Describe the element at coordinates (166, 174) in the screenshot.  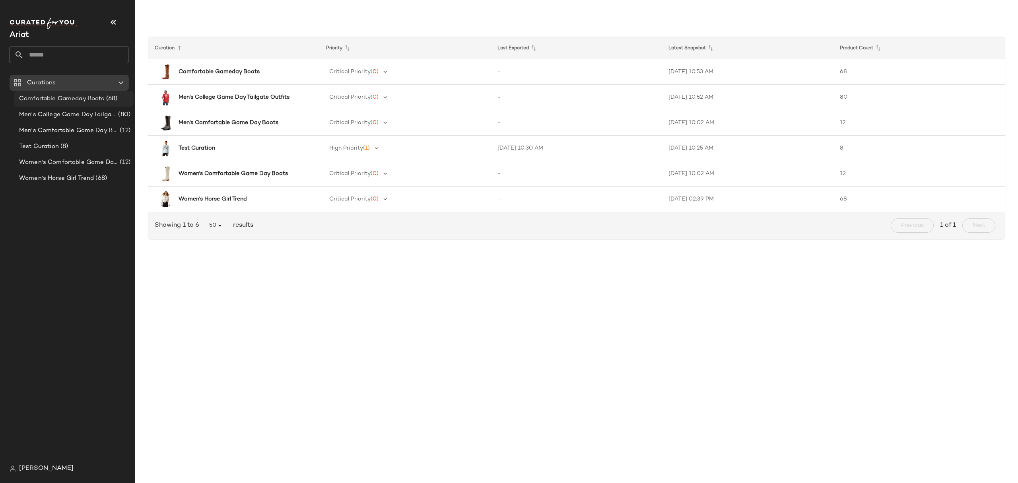
I see `img: 10043268_3-4_front.jpg` at that location.